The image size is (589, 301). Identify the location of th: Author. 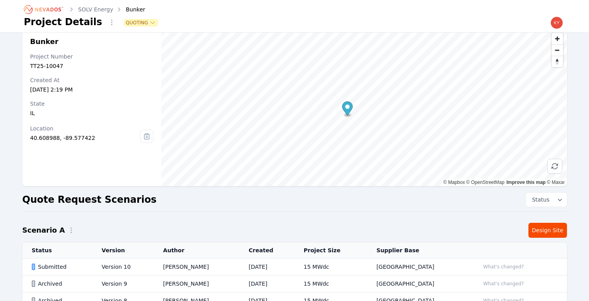
(197, 250).